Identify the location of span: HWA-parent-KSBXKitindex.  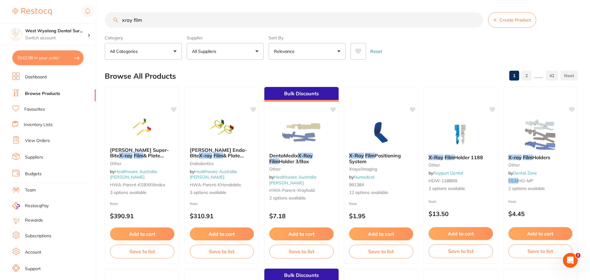
(137, 185).